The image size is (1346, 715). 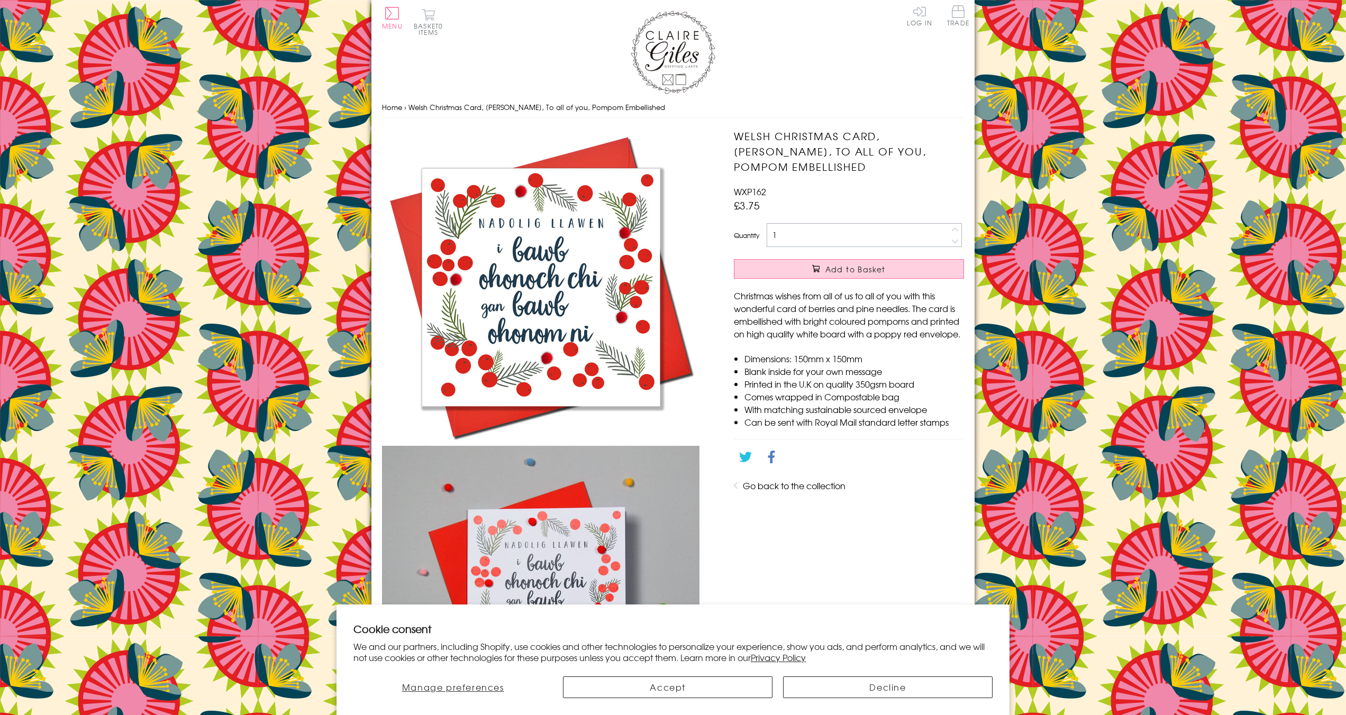 What do you see at coordinates (746, 205) in the screenshot?
I see `span: £3.75` at bounding box center [746, 205].